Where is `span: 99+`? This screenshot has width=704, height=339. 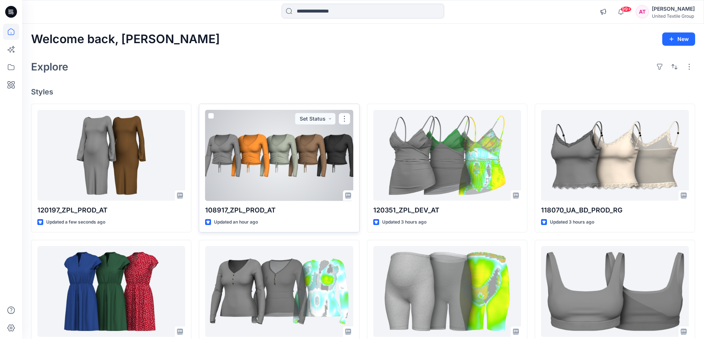
span: 99+ is located at coordinates (626, 9).